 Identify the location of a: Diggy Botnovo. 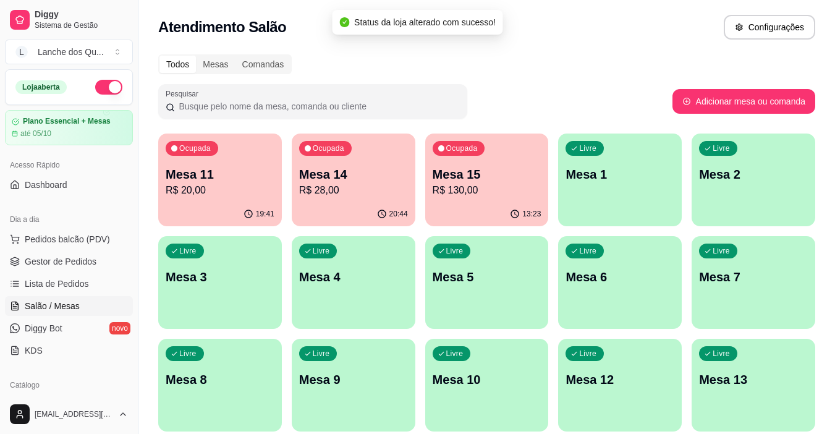
(69, 328).